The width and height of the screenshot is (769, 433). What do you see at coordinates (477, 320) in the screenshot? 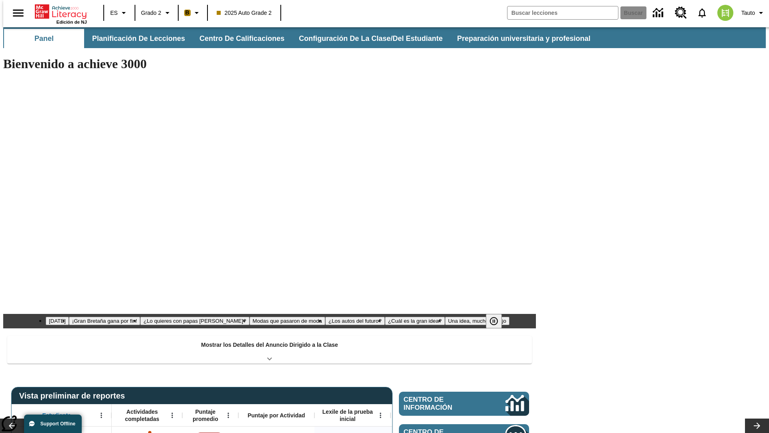
I see `button: Diapositiva 7 Una idea, mucho trabajo` at bounding box center [477, 320].